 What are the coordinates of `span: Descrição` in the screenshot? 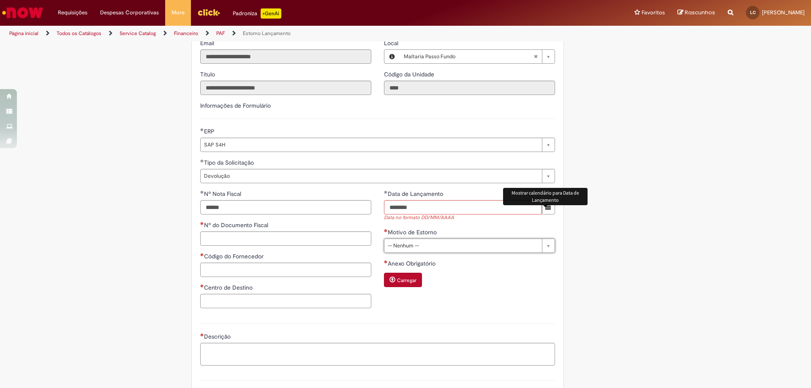 It's located at (218, 337).